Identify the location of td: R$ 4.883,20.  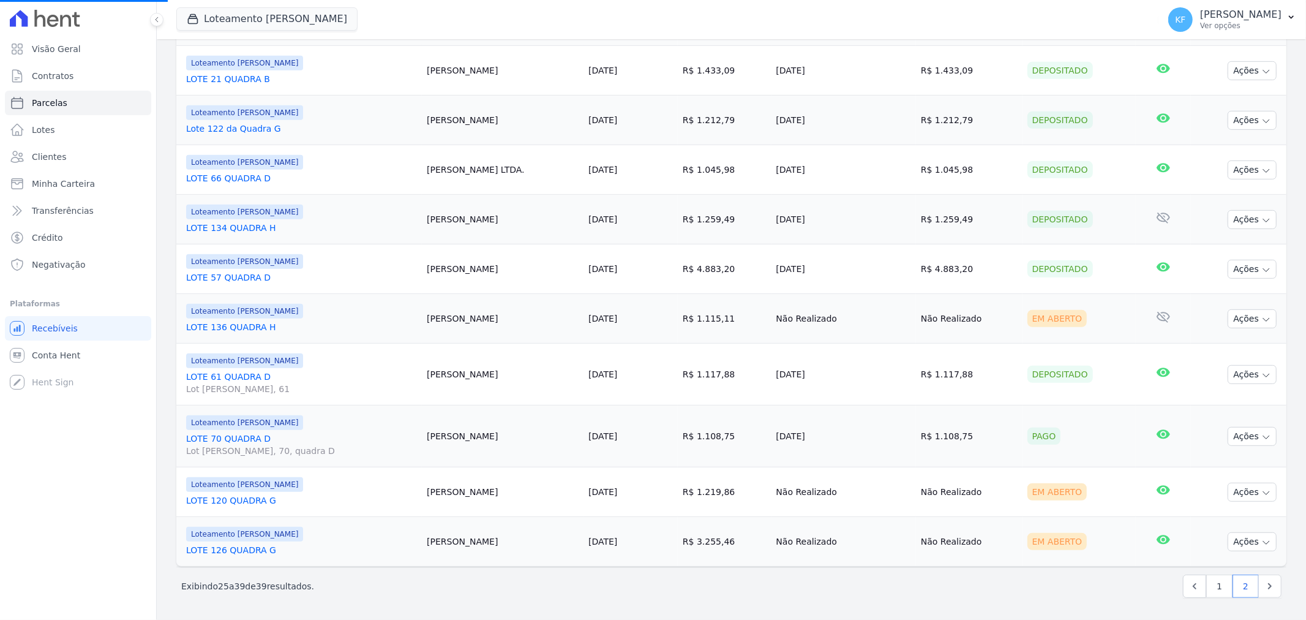
(725, 269).